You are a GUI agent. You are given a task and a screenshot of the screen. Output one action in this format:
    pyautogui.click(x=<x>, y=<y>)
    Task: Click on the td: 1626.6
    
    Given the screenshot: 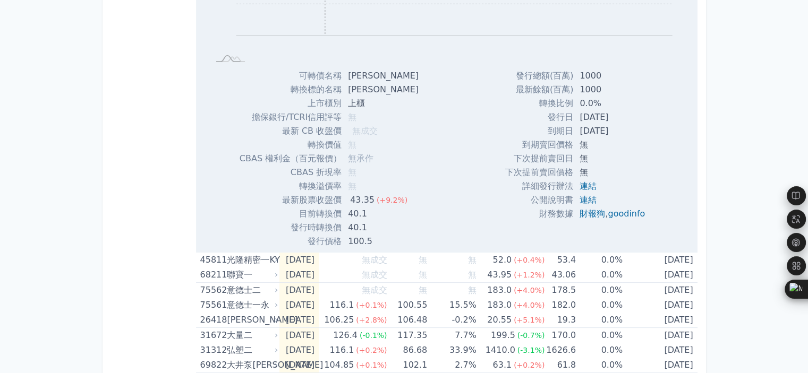 What is the action you would take?
    pyautogui.click(x=560, y=351)
    